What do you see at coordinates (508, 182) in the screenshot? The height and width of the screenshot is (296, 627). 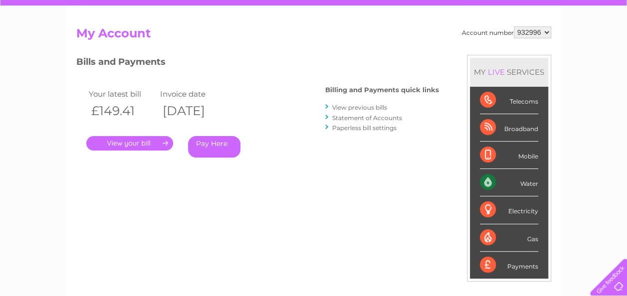 I see `div: Water` at bounding box center [508, 182].